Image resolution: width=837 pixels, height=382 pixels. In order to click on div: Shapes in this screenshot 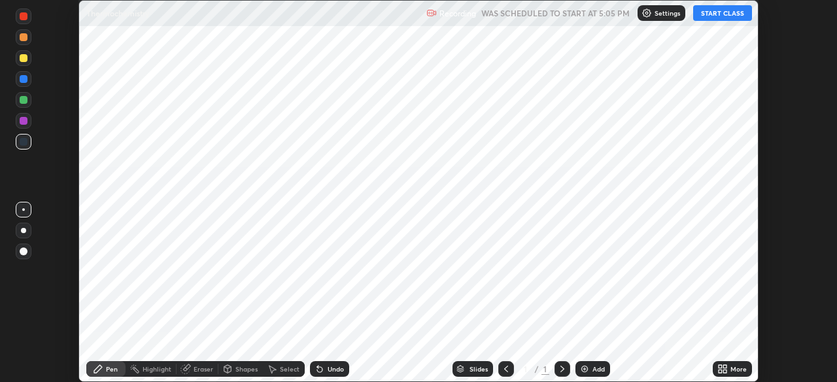, I will do `click(246, 369)`.